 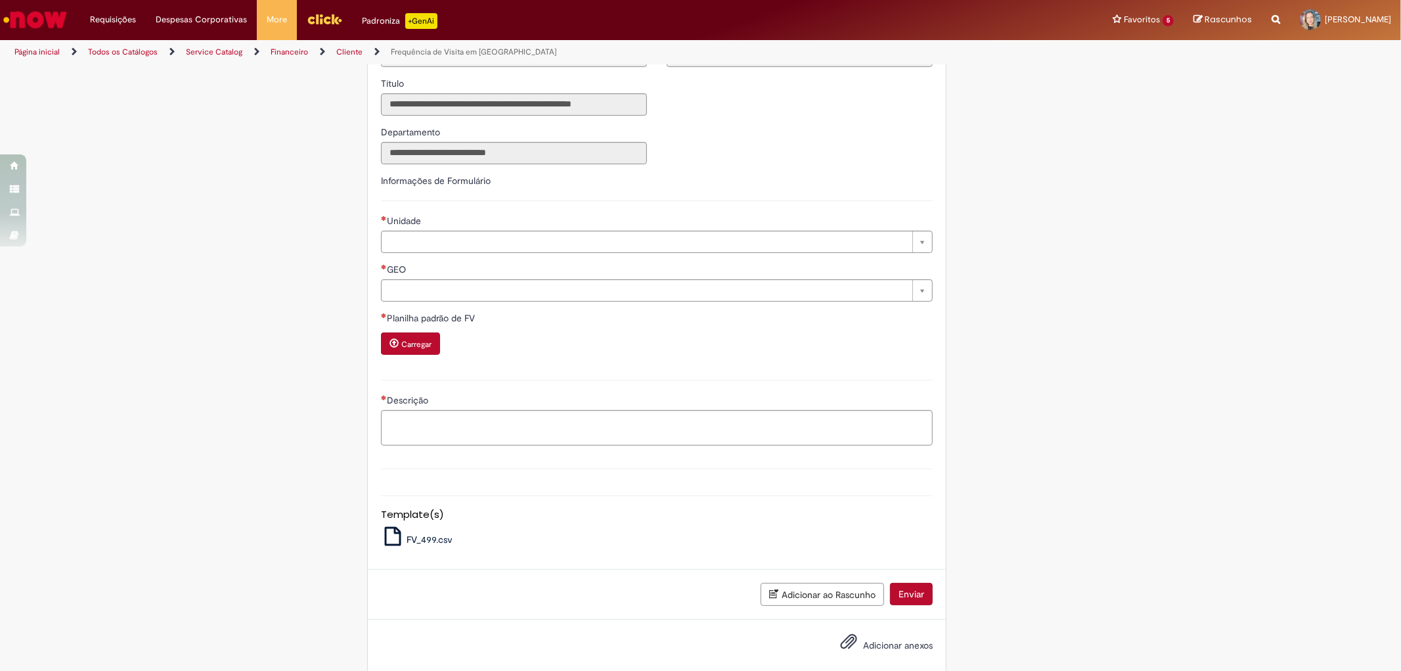 I want to click on span: Descrição, so click(x=409, y=400).